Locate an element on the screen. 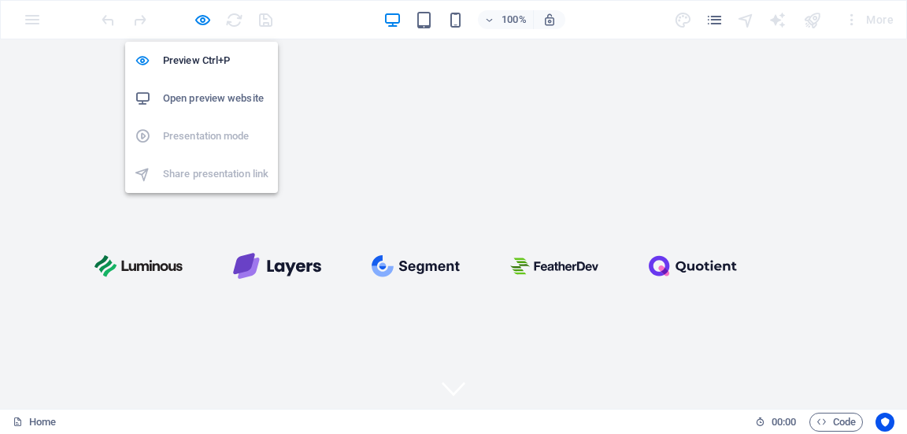 This screenshot has width=907, height=434. h6: Open preview website is located at coordinates (216, 98).